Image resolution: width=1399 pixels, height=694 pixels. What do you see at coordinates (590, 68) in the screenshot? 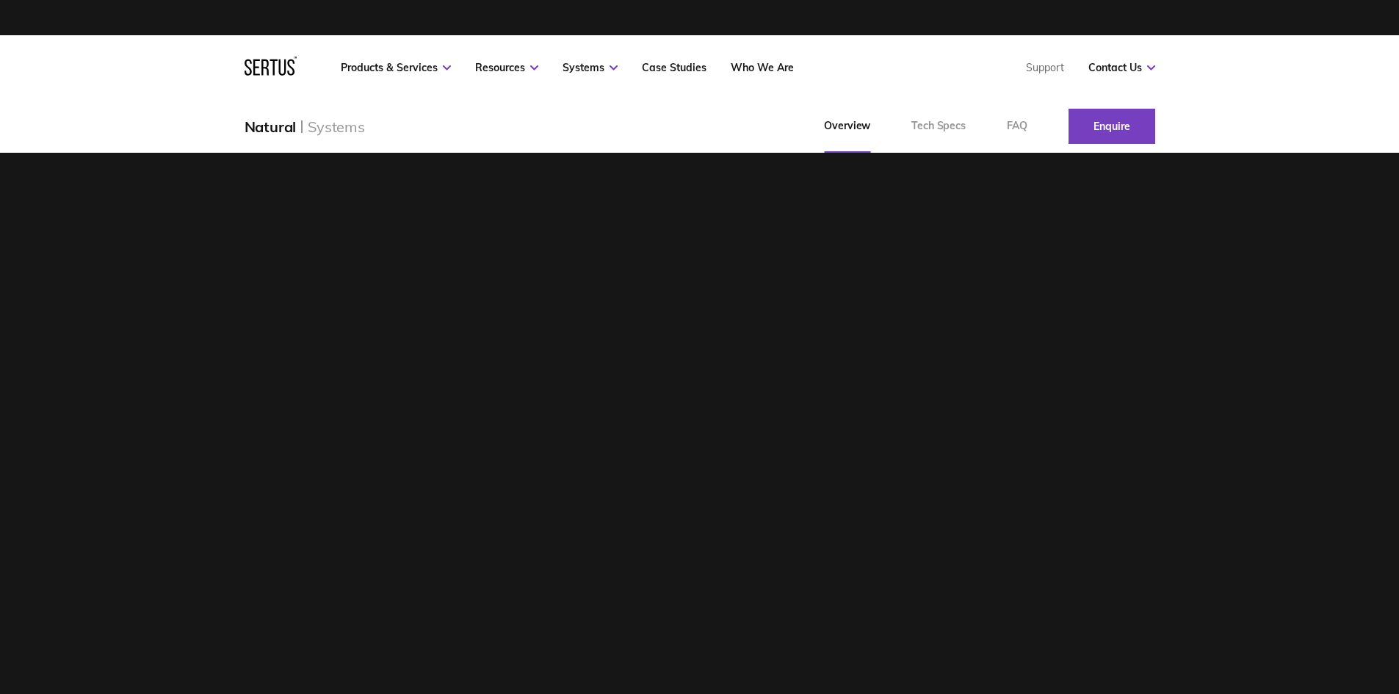
I see `a: Systems` at bounding box center [590, 68].